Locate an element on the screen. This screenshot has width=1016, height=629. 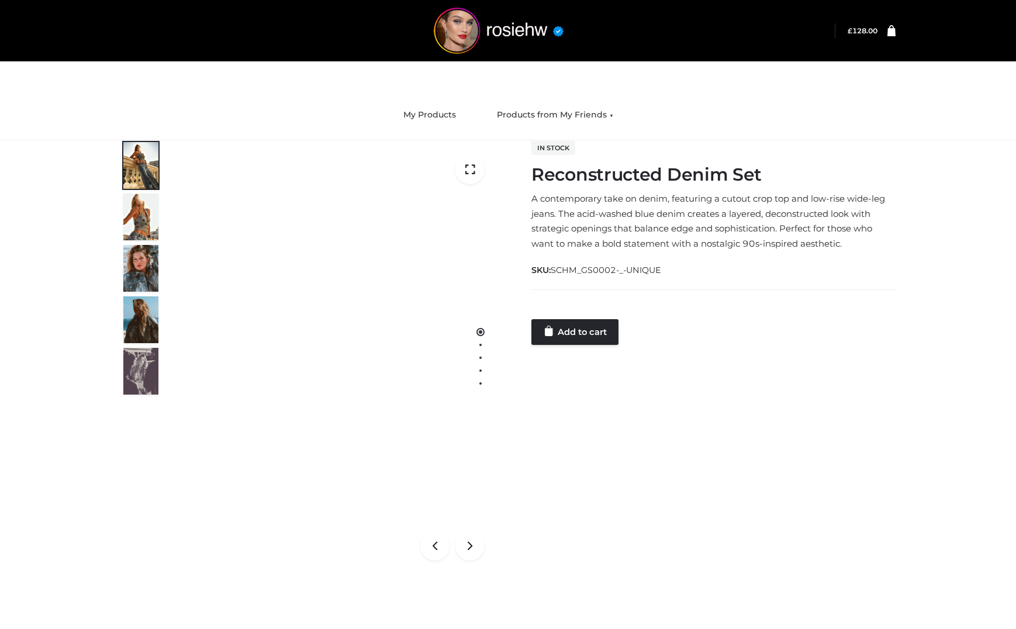
img: Screenshot-2025-03-19-at-9.09.51 AM-scaled is located at coordinates (336, 358).